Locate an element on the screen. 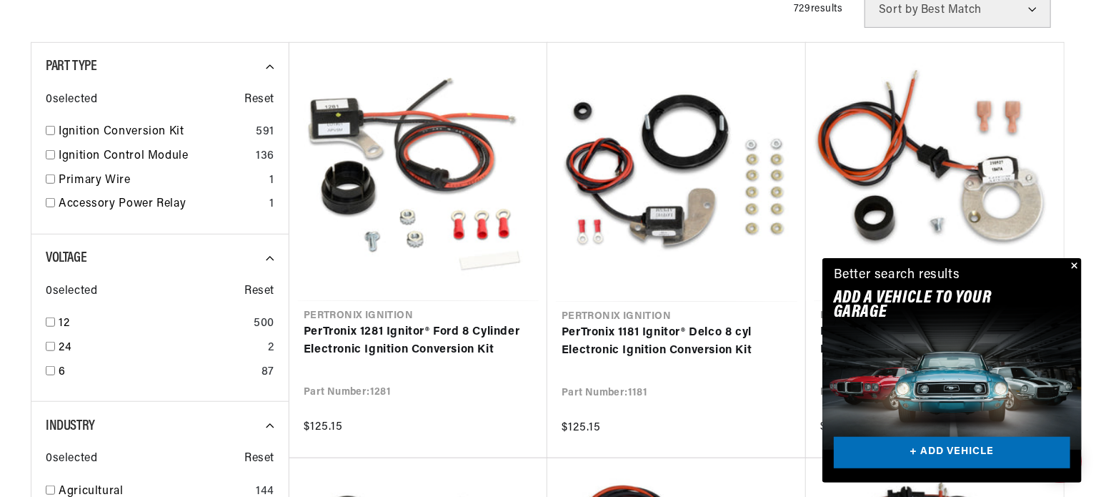 This screenshot has height=497, width=1096. a: 24 is located at coordinates (160, 348).